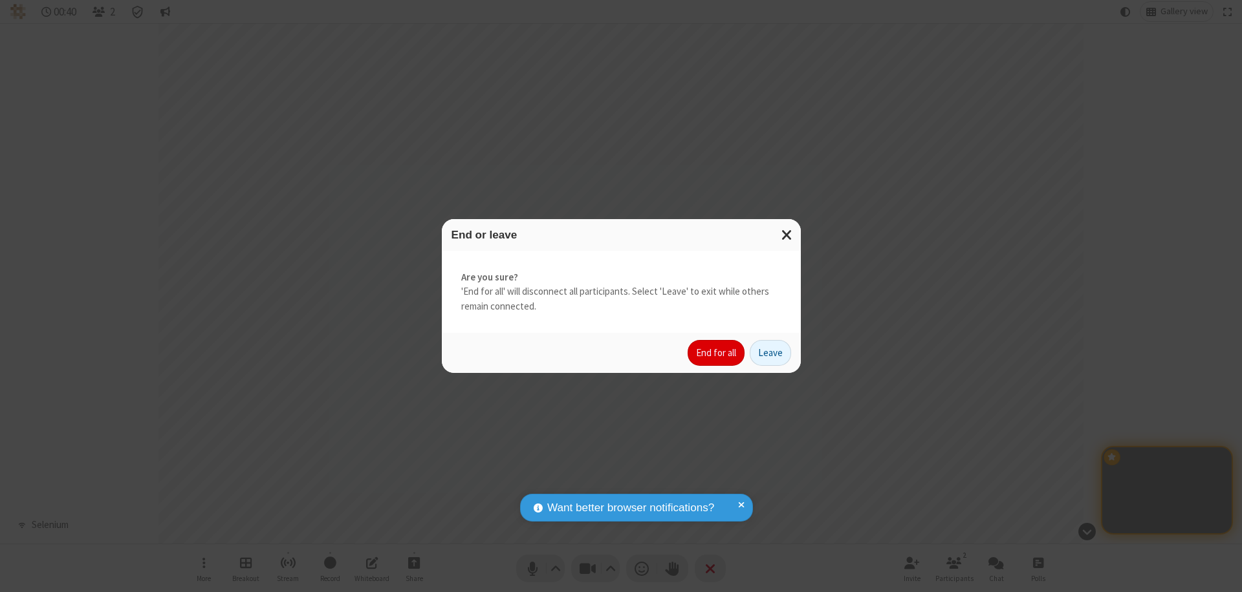  What do you see at coordinates (787, 235) in the screenshot?
I see `button: Close modal` at bounding box center [787, 235].